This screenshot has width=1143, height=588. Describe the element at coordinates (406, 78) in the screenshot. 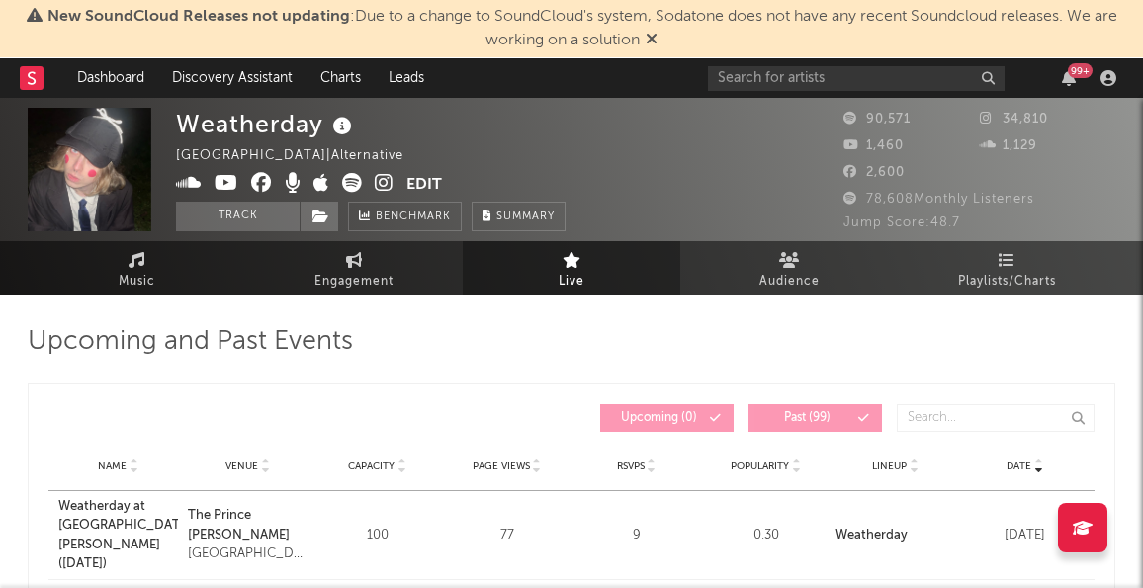

I see `a: Leads` at that location.